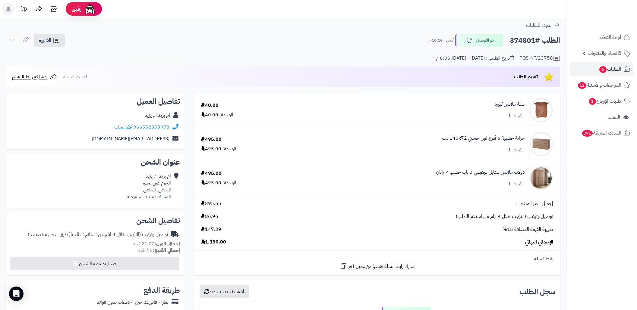  What do you see at coordinates (528, 230) in the screenshot?
I see `span: ضريبة القيمة المضافة 15%` at bounding box center [528, 230].